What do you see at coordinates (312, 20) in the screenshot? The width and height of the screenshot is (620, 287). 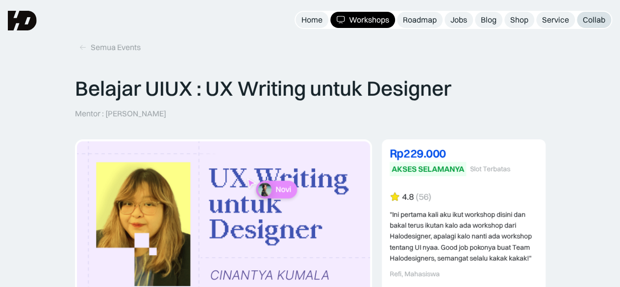 I see `a: Home` at bounding box center [312, 20].